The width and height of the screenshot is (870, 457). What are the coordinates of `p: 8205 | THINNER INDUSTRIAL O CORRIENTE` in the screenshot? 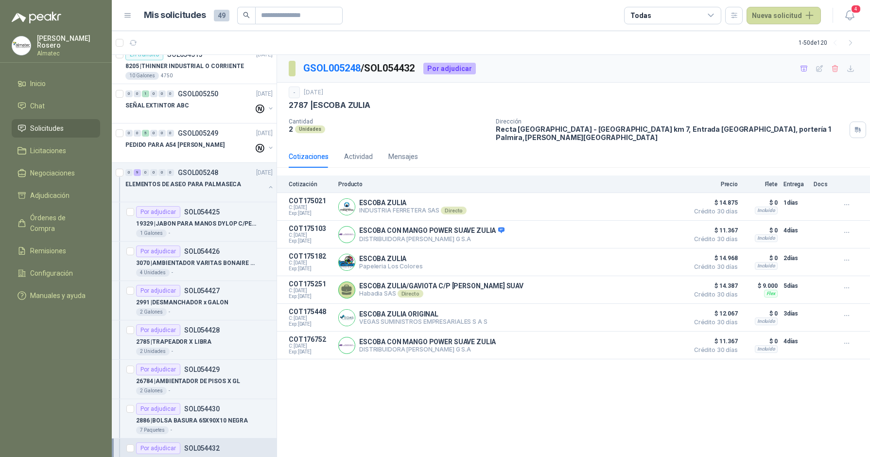 It's located at (185, 66).